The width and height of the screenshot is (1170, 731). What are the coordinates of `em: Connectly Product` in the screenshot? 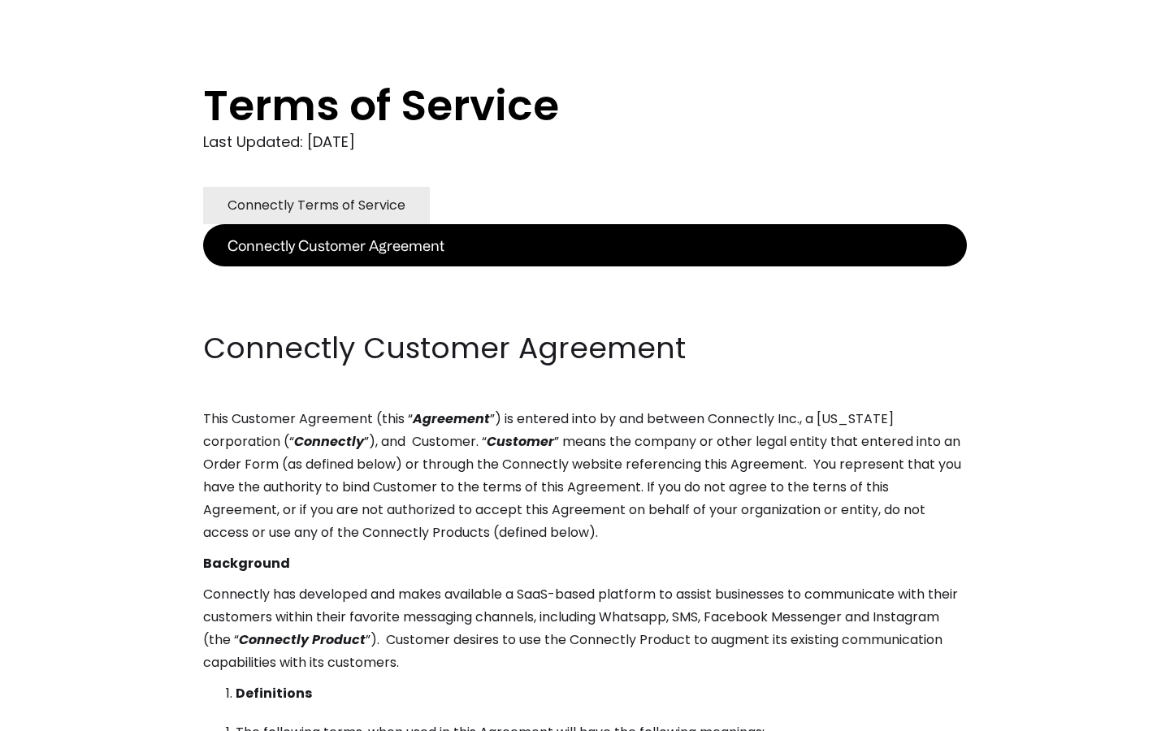 It's located at (302, 639).